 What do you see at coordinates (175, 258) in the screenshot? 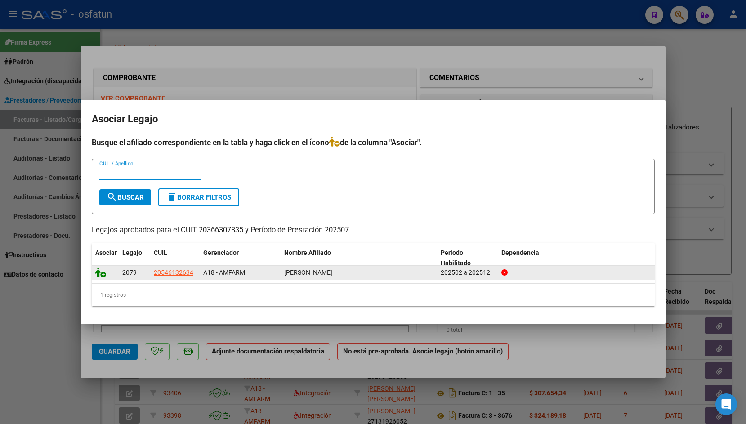
I see `datatable-header-cell: CUIL` at bounding box center [175, 258].